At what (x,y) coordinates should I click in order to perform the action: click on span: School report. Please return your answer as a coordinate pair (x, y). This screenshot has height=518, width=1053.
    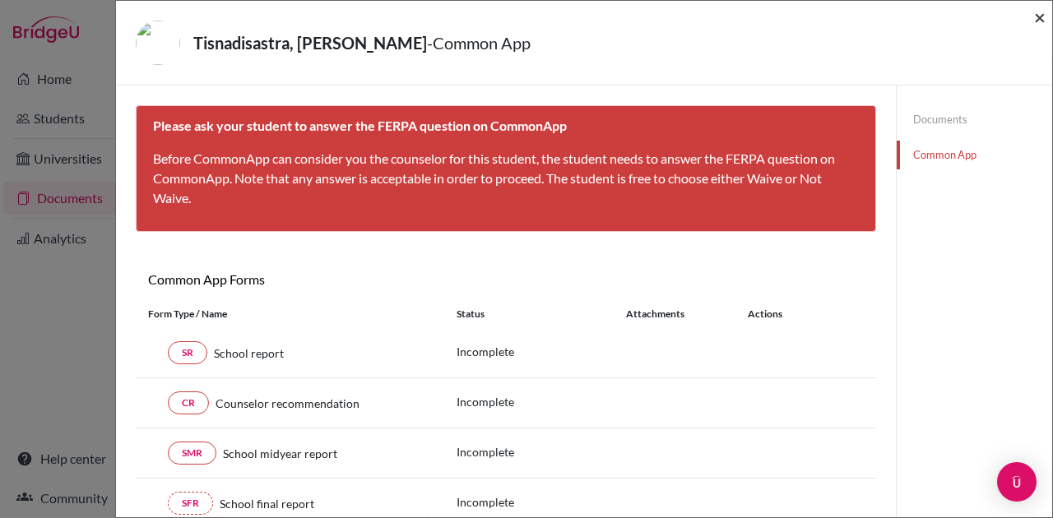
    Looking at the image, I should click on (248, 353).